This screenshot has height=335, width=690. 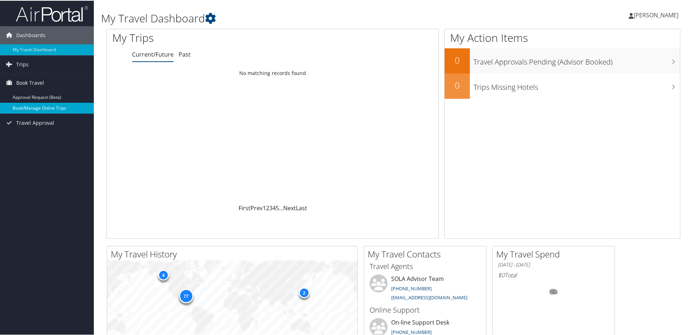 What do you see at coordinates (184, 54) in the screenshot?
I see `a: Past` at bounding box center [184, 54].